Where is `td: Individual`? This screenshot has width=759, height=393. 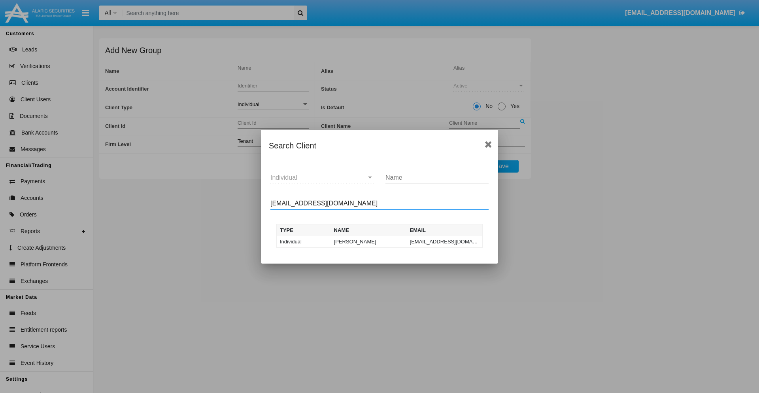
td: Individual is located at coordinates (304, 242).